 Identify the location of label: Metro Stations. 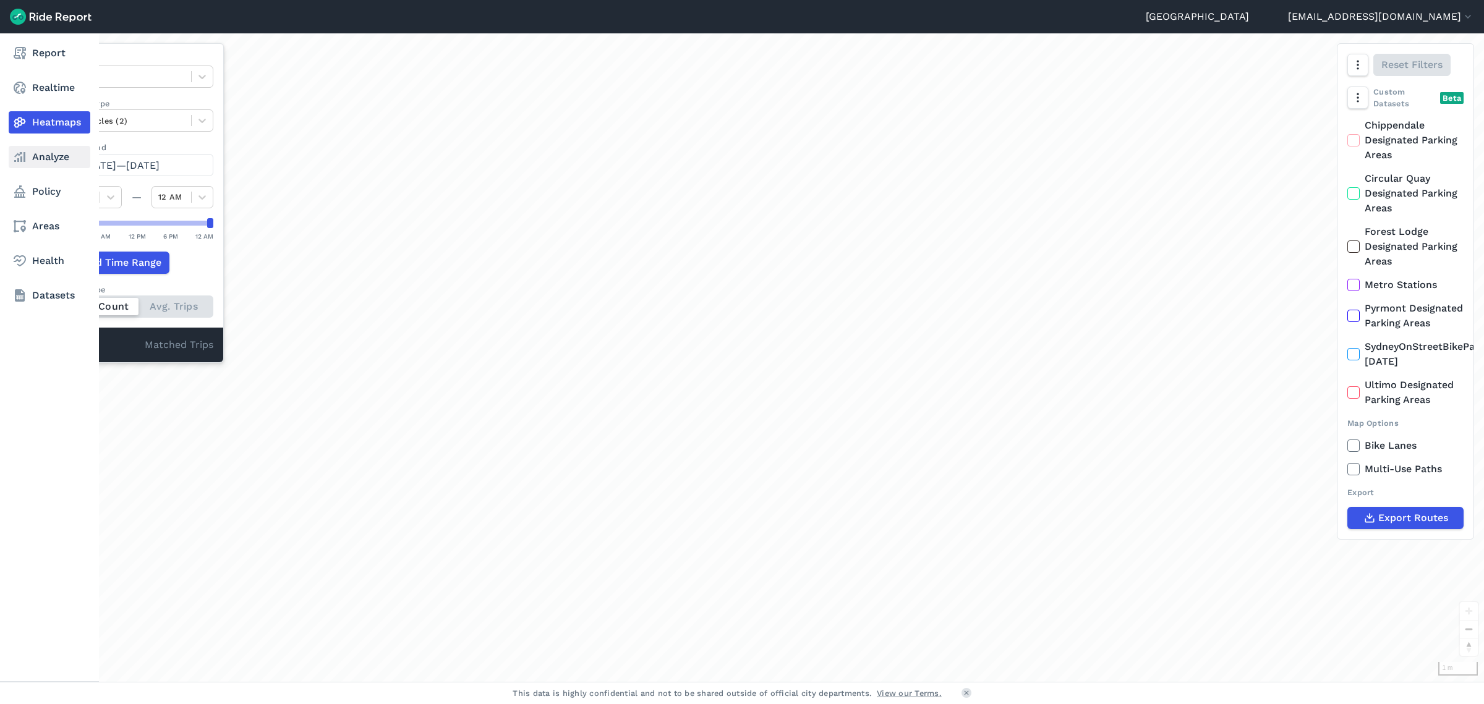
(1406, 285).